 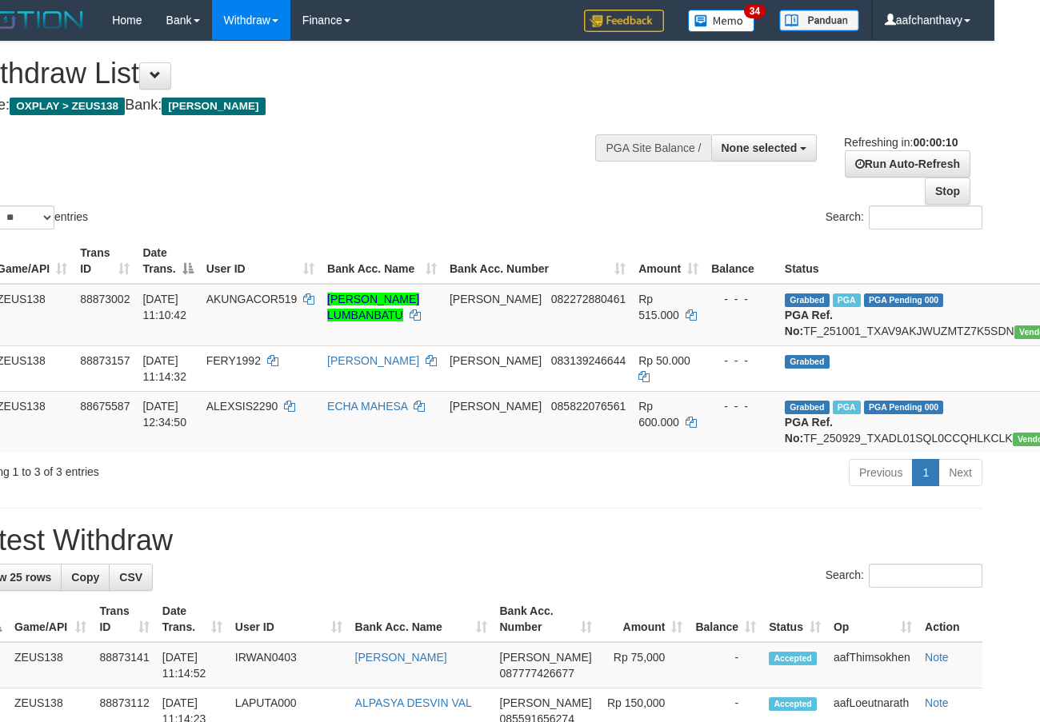 I want to click on th: Date Trans.: activate to sort column descending, so click(x=167, y=261).